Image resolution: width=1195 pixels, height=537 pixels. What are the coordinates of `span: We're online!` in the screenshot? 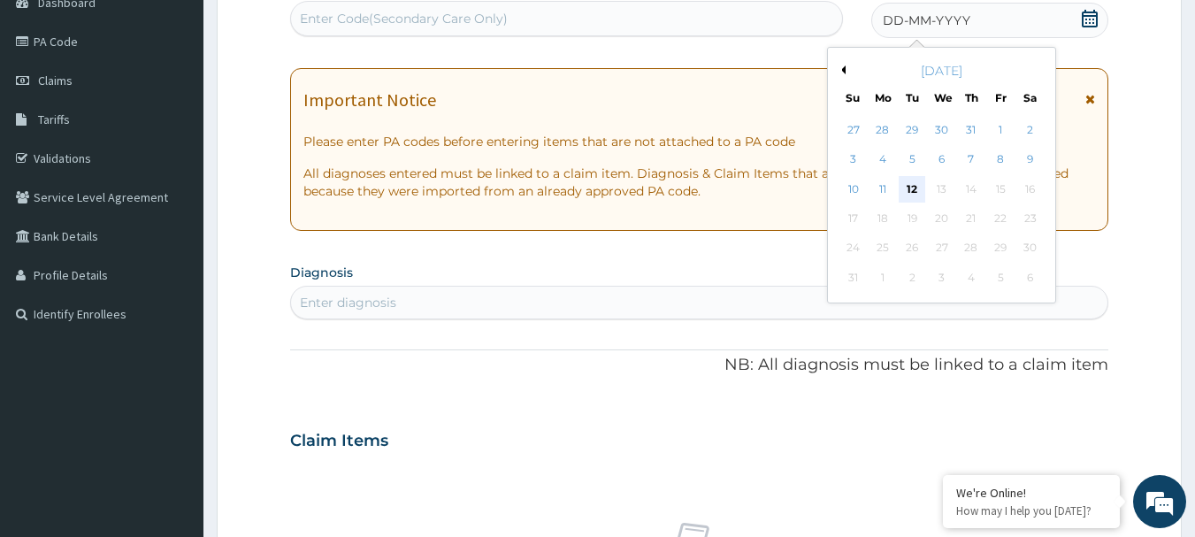 It's located at (173, 247).